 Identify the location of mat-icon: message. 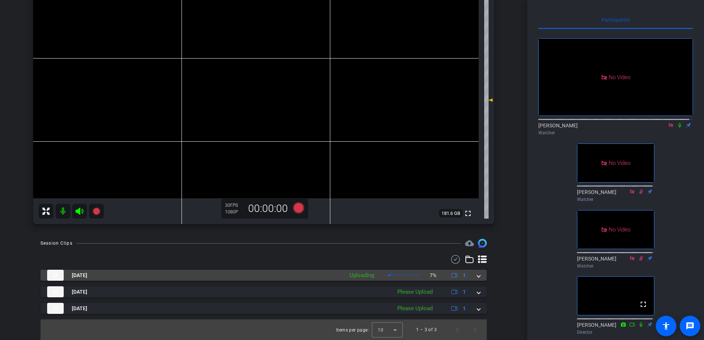
(690, 326).